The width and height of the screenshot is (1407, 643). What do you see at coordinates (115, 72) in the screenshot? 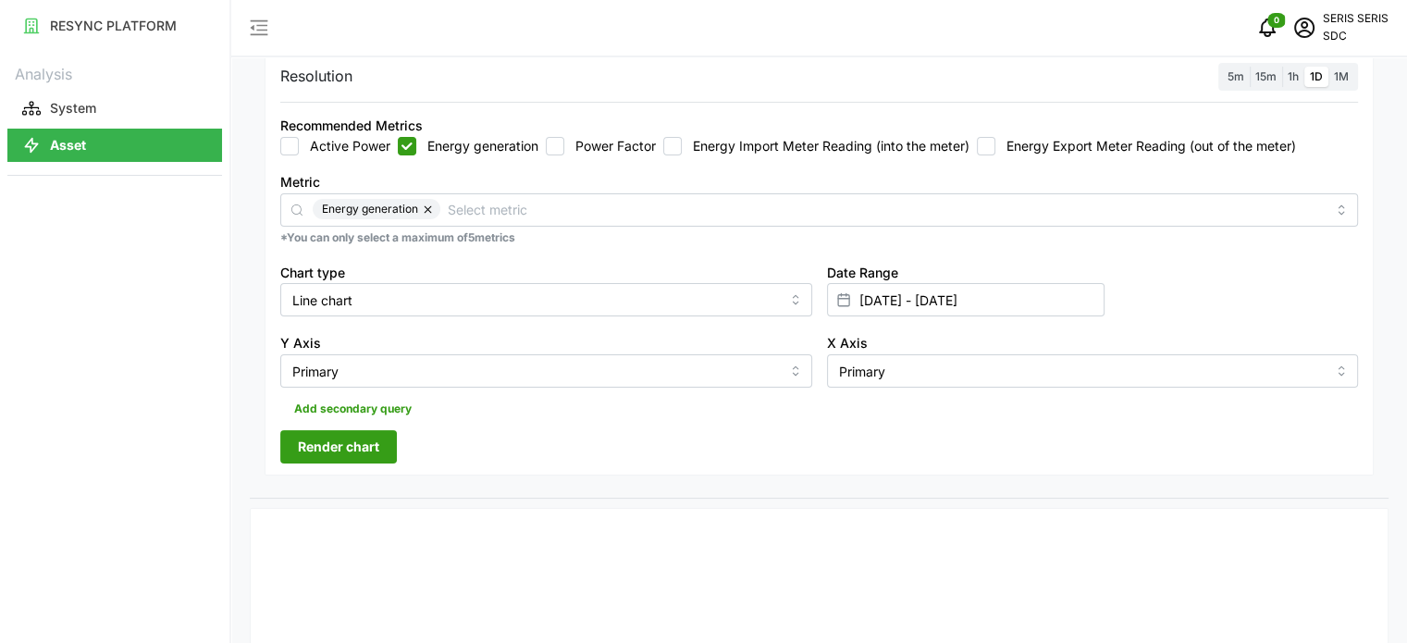
I see `p: Analysis` at bounding box center [115, 72].